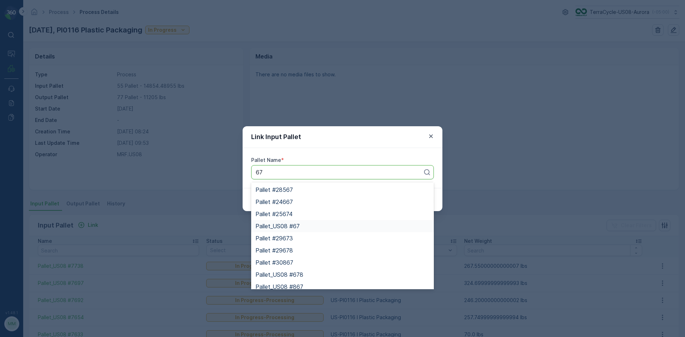 The image size is (685, 337). I want to click on span: Pallet #29673, so click(274, 238).